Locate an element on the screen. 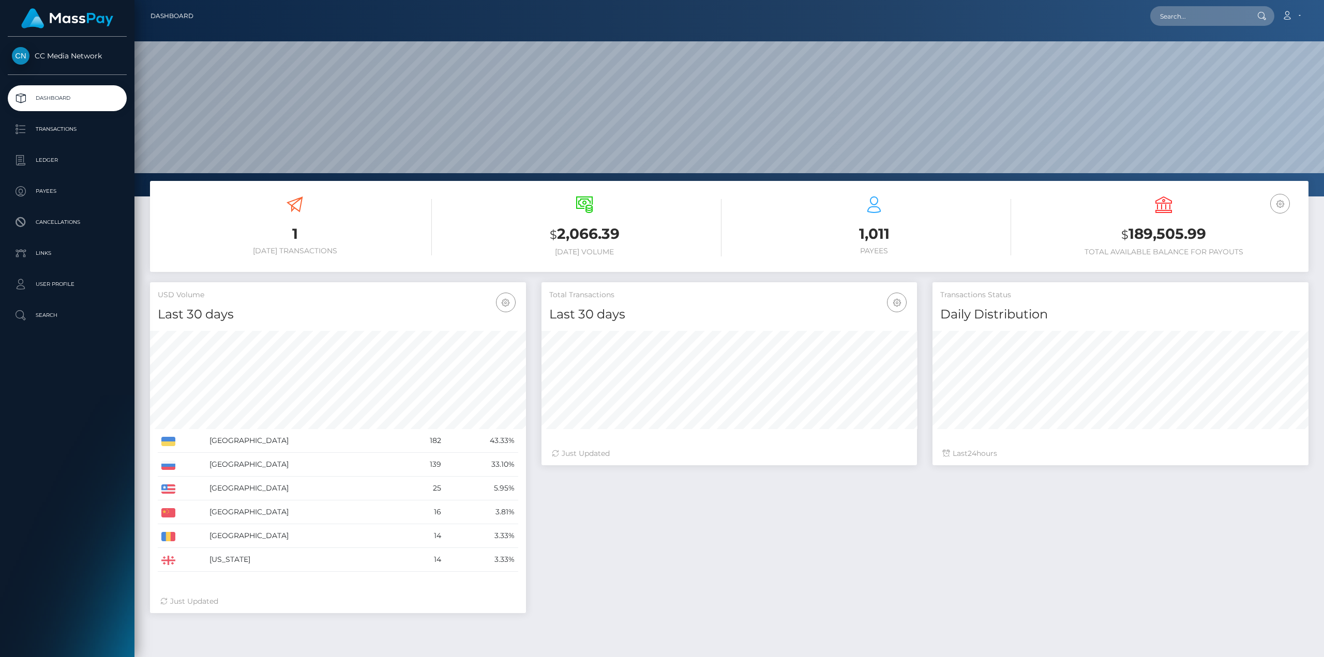 This screenshot has height=657, width=1324. a: Search is located at coordinates (67, 316).